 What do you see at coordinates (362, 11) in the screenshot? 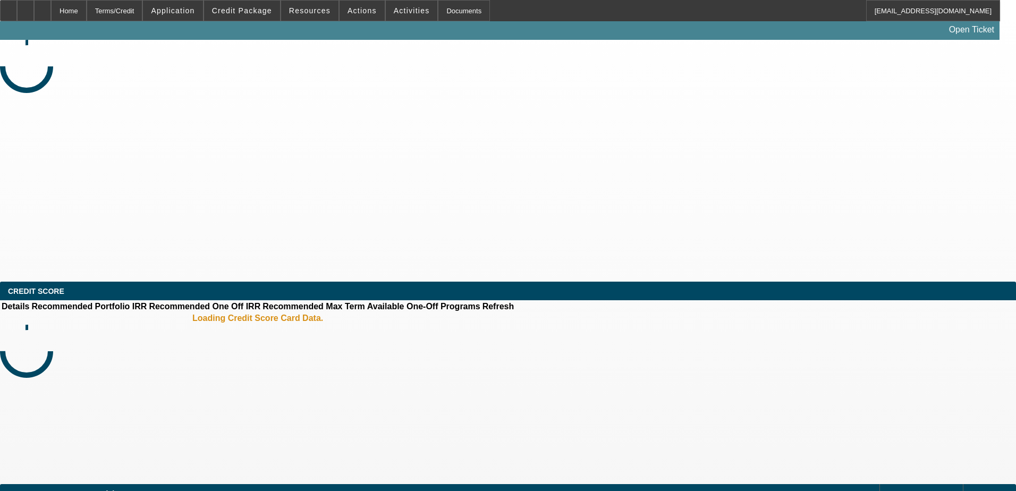
I see `span: Actions` at bounding box center [362, 11].